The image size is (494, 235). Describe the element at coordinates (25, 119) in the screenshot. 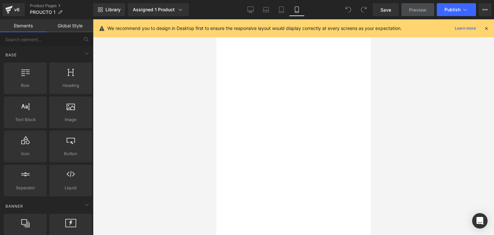

I see `span: Text Block` at that location.